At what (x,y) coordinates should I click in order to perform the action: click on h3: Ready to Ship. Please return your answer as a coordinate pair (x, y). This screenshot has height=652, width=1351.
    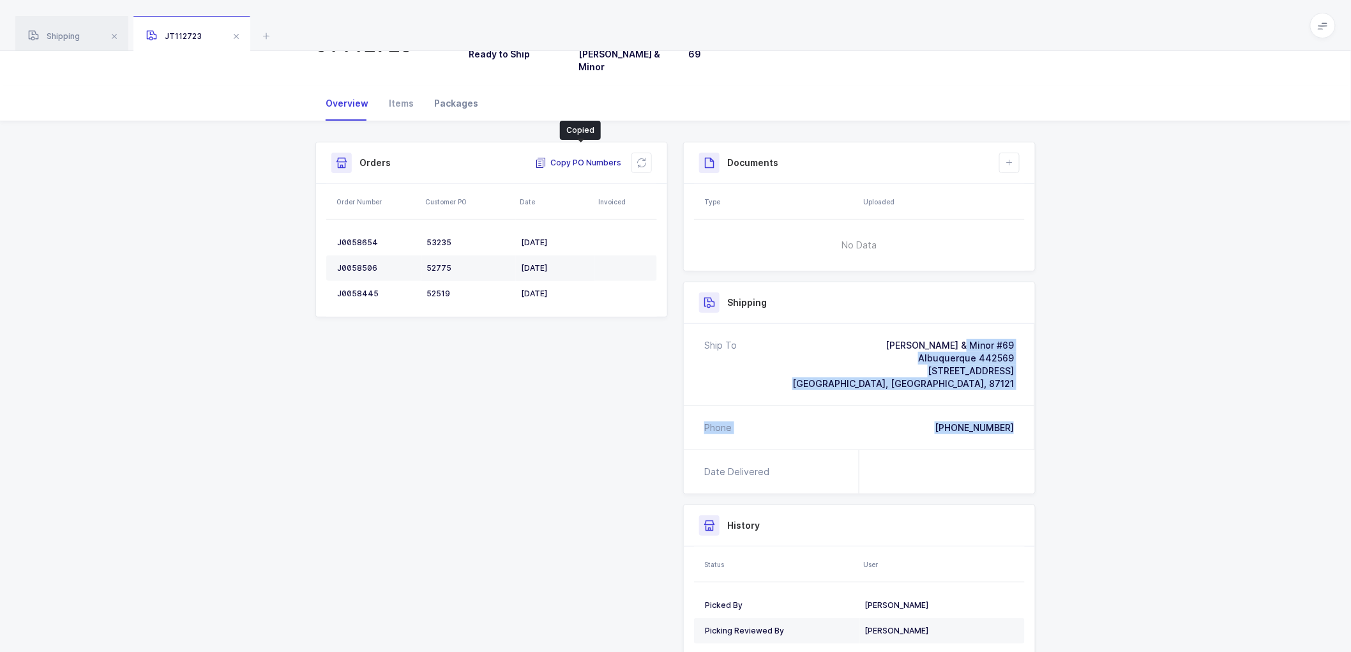
    Looking at the image, I should click on (516, 54).